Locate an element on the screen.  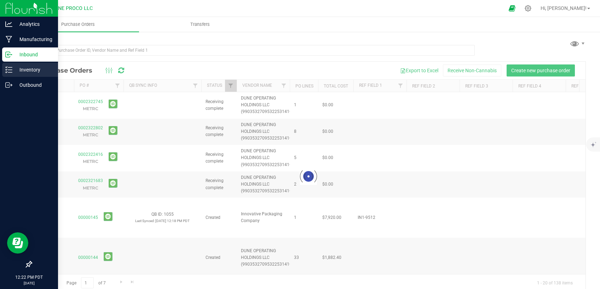
inline-svg: Inventory is located at coordinates (9, 70).